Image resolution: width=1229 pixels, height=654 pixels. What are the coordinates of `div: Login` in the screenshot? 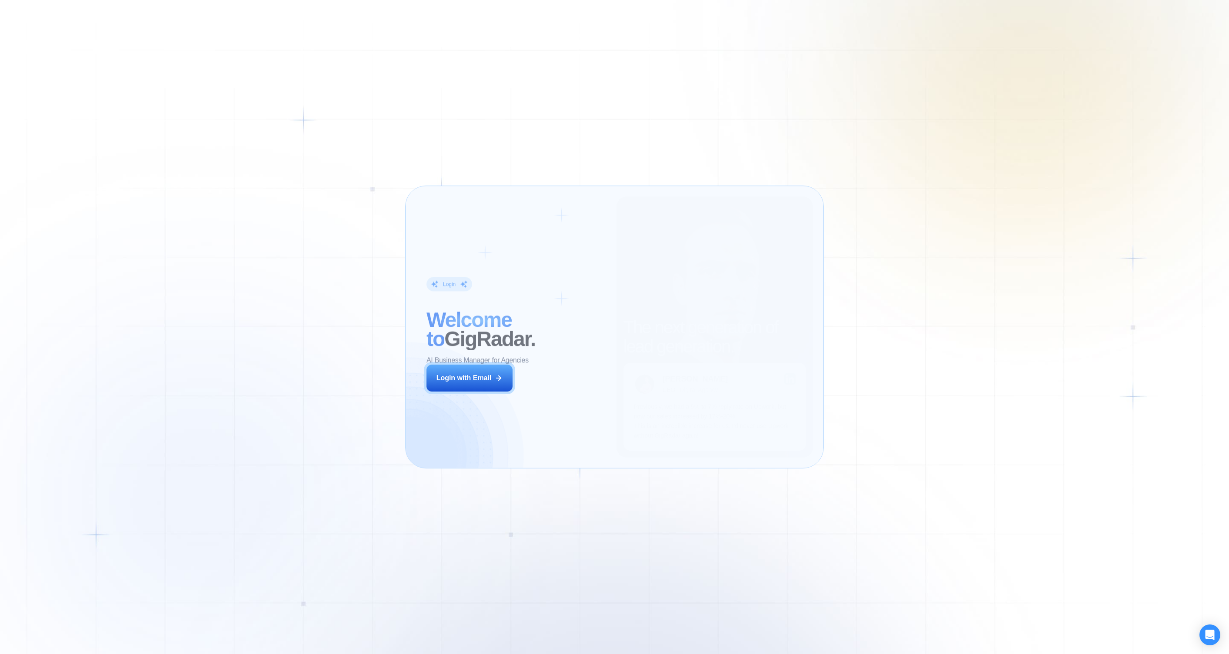 It's located at (449, 284).